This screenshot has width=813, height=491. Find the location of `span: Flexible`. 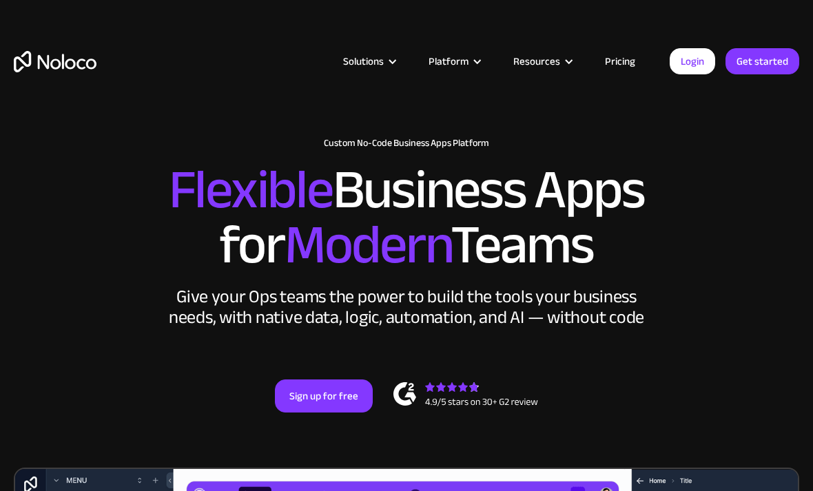

span: Flexible is located at coordinates (251, 189).